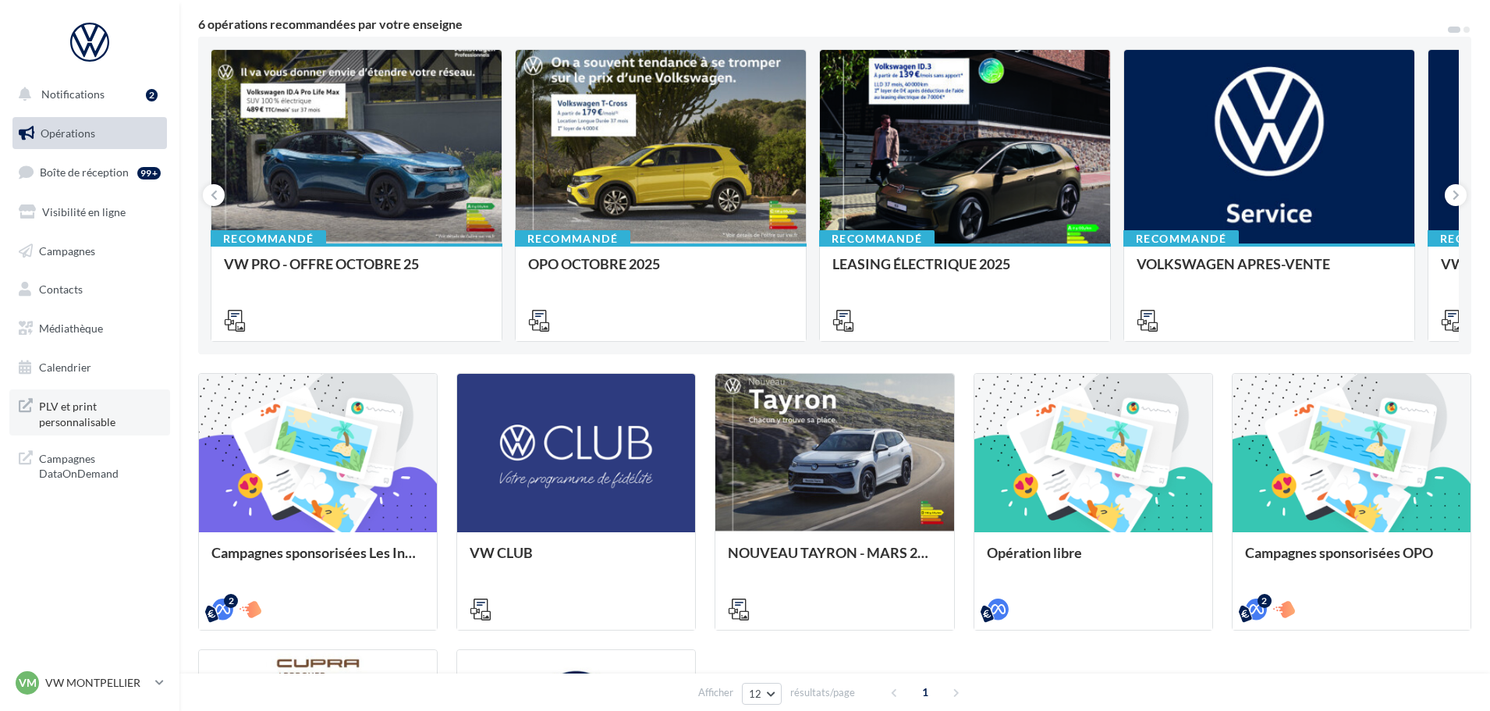 This screenshot has width=1490, height=711. I want to click on span: 1, so click(925, 692).